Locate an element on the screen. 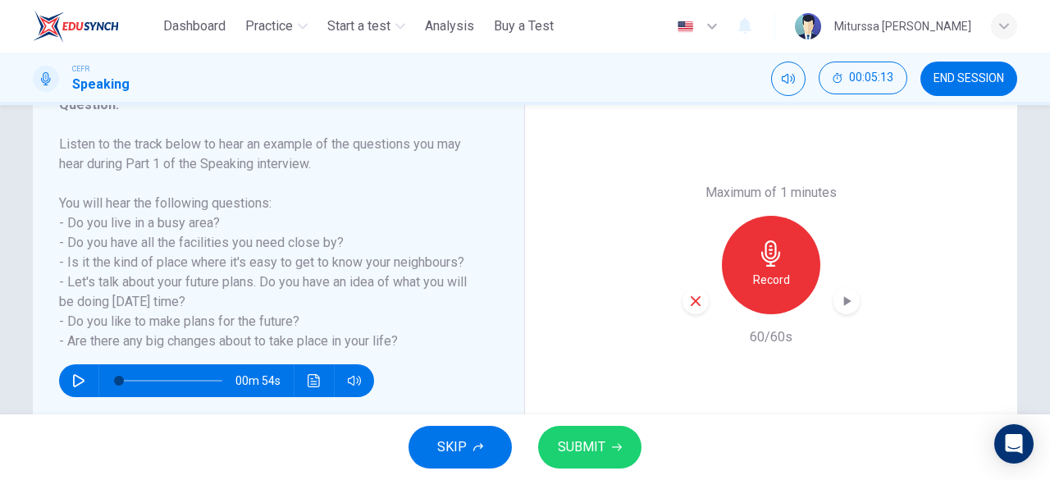 The image size is (1050, 480). h6: Record is located at coordinates (771, 280).